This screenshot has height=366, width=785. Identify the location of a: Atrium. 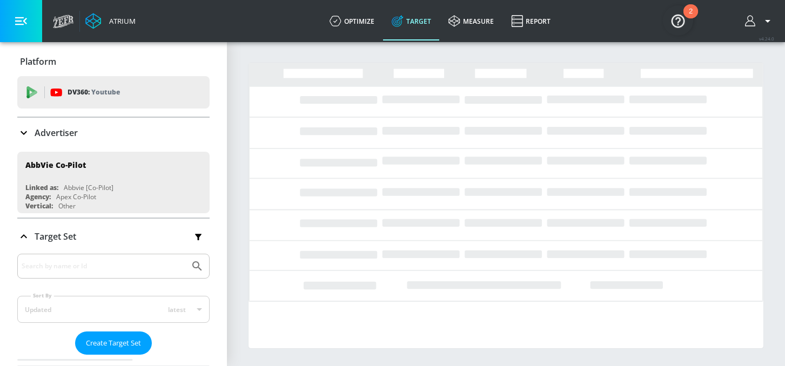
(110, 21).